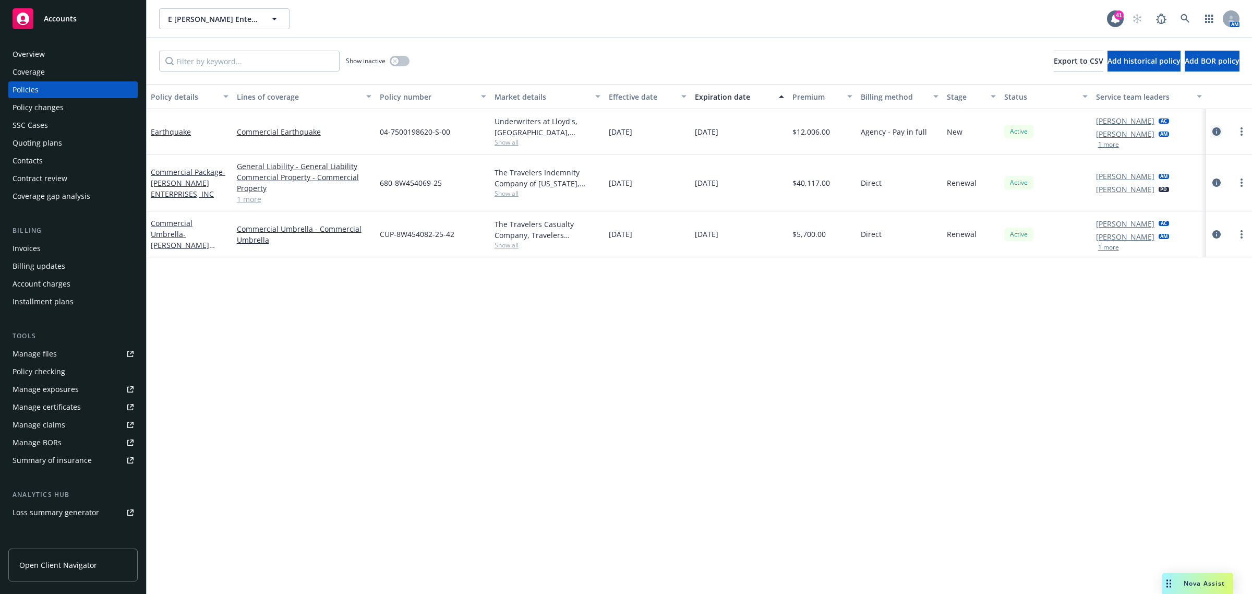  What do you see at coordinates (1137, 19) in the screenshot?
I see `a: Start snowing` at bounding box center [1137, 19].